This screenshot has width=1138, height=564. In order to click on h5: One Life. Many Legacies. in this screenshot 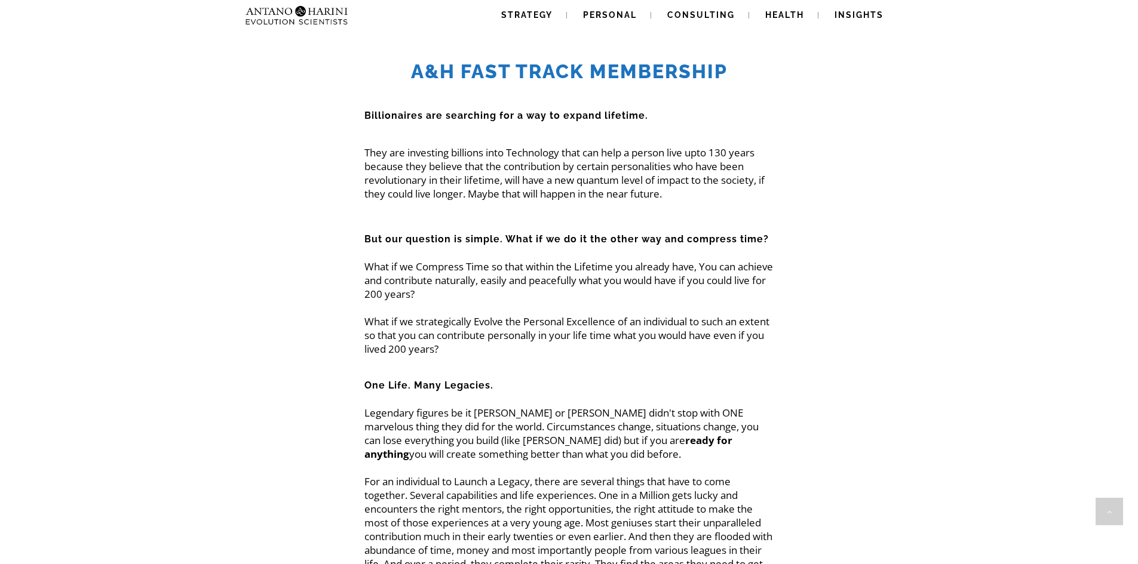, I will do `click(569, 379)`.